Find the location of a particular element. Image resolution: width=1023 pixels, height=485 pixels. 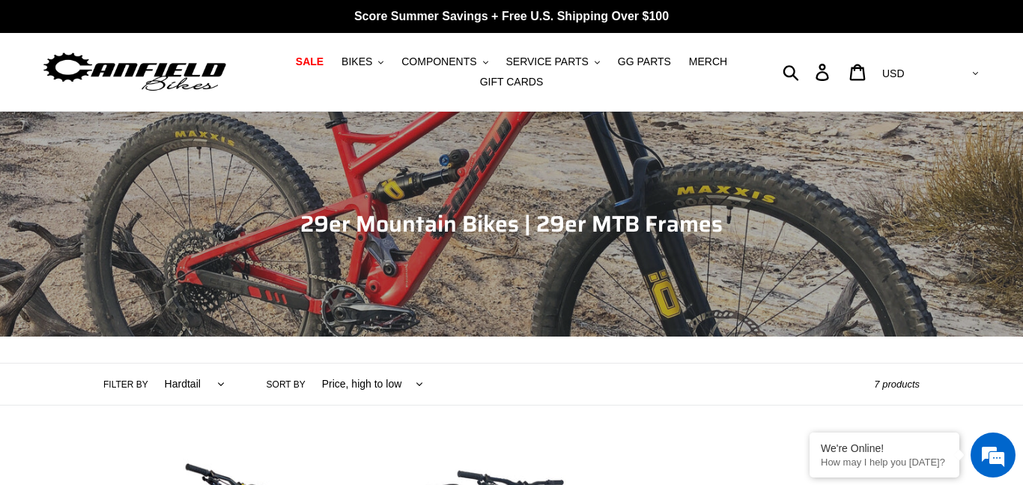

span: SALE is located at coordinates (309, 61).